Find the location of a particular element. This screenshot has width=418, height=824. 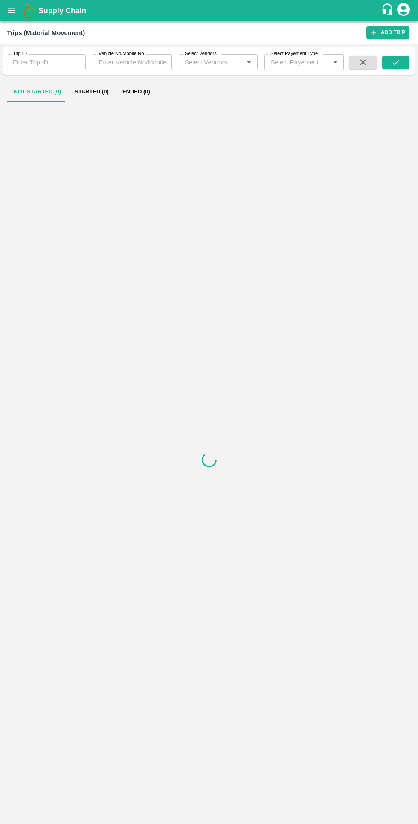

label: Vehicle No/Mobile No is located at coordinates (121, 54).